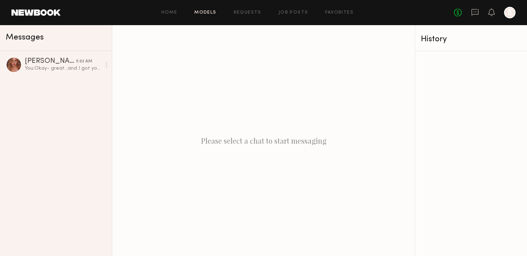 This screenshot has width=527, height=256. I want to click on a: Home, so click(169, 13).